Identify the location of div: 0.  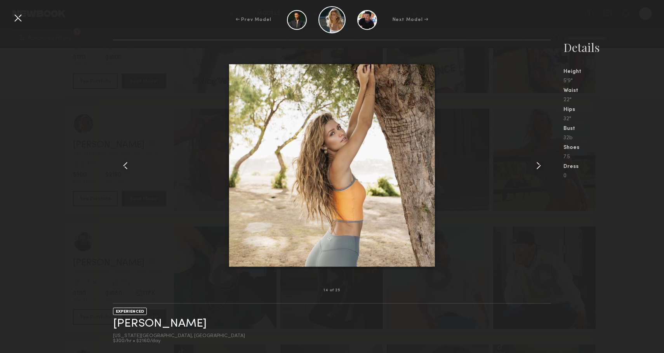
(614, 176).